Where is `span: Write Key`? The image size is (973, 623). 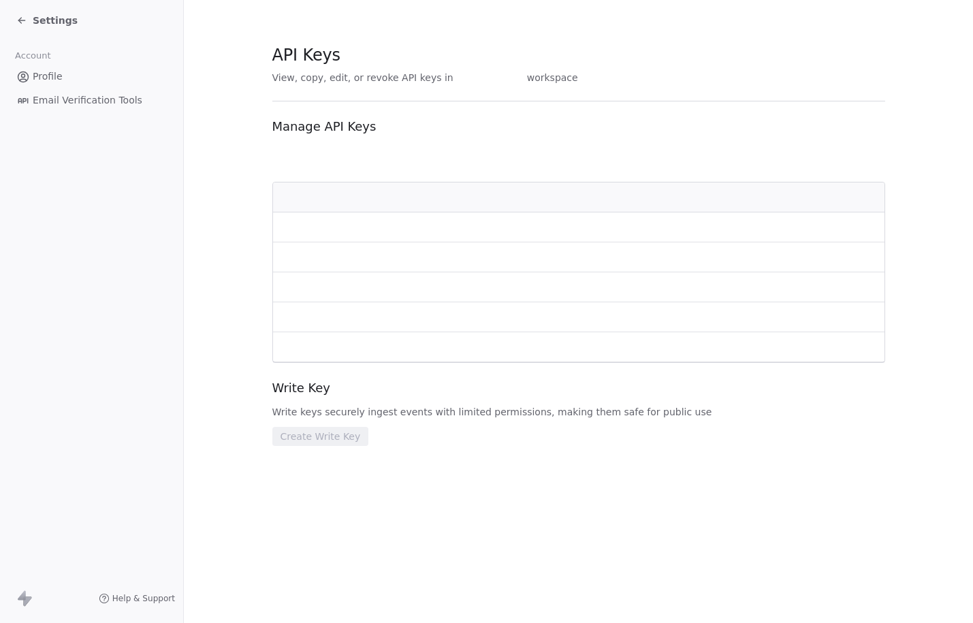
span: Write Key is located at coordinates (579, 388).